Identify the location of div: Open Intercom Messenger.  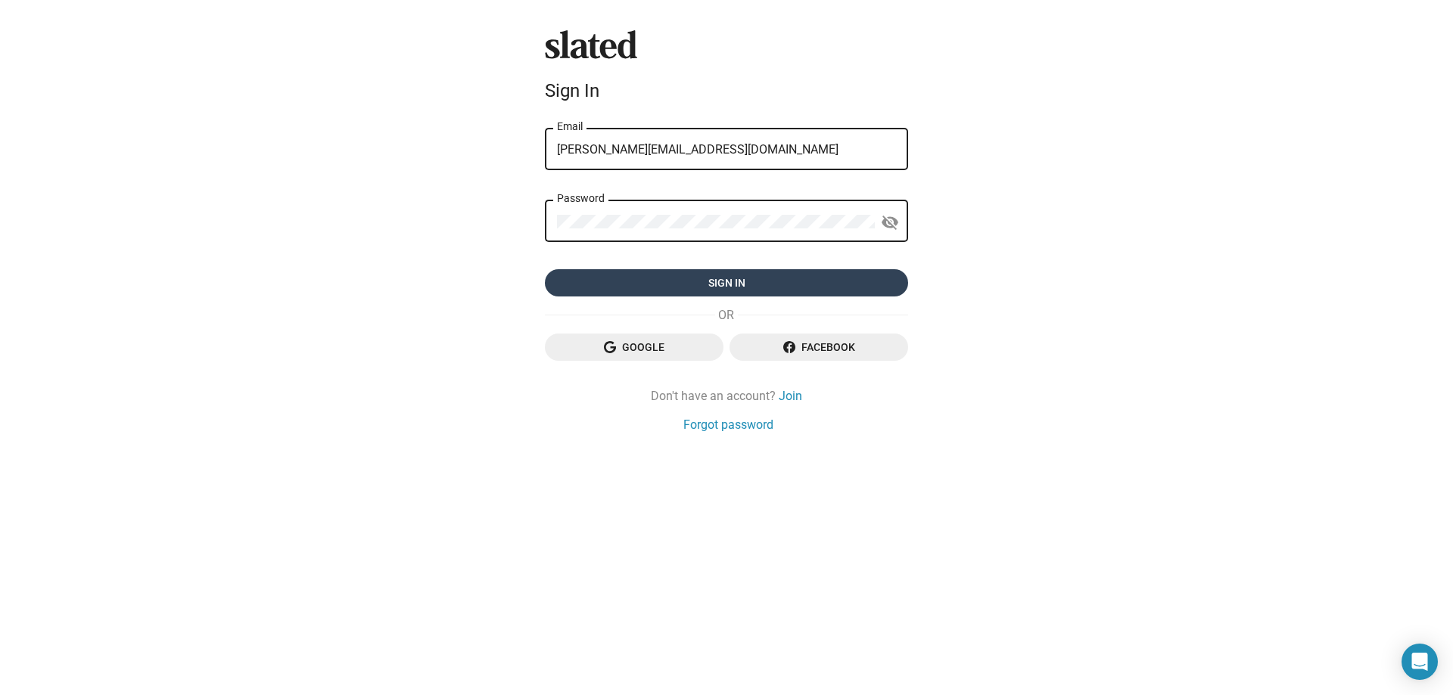
(1420, 662).